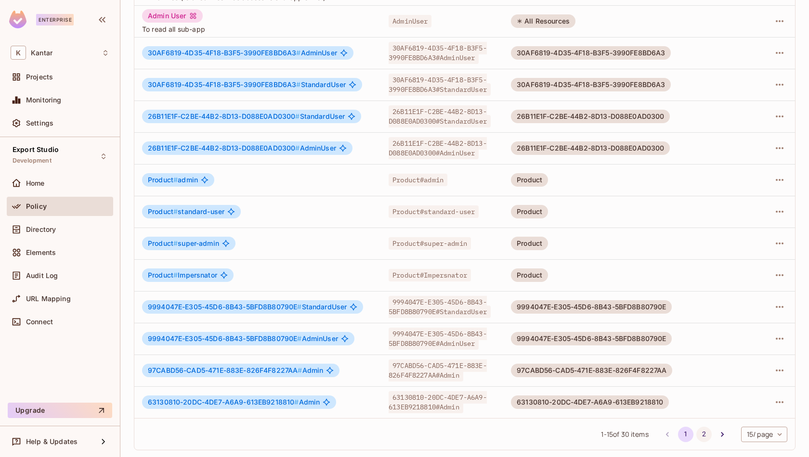 This screenshot has height=457, width=809. I want to click on div: Admin User, so click(172, 16).